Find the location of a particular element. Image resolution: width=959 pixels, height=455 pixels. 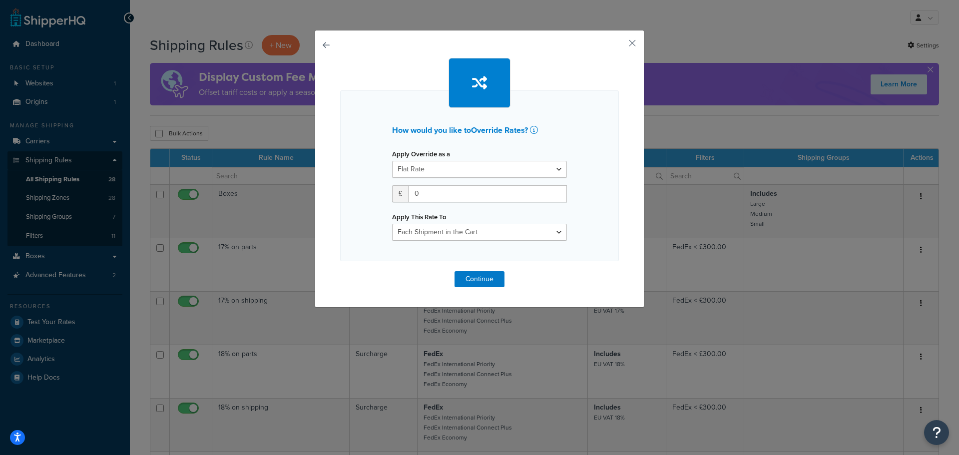

a: Learn more about setting up shipping rules is located at coordinates (535, 130).